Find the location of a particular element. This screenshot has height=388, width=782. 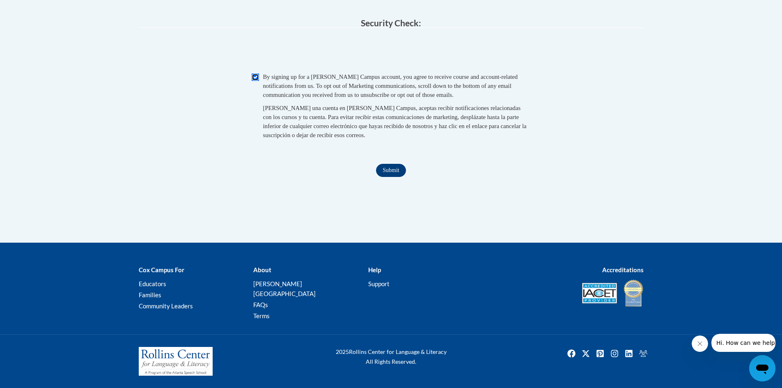

img: Facebook group icon is located at coordinates (644, 354).